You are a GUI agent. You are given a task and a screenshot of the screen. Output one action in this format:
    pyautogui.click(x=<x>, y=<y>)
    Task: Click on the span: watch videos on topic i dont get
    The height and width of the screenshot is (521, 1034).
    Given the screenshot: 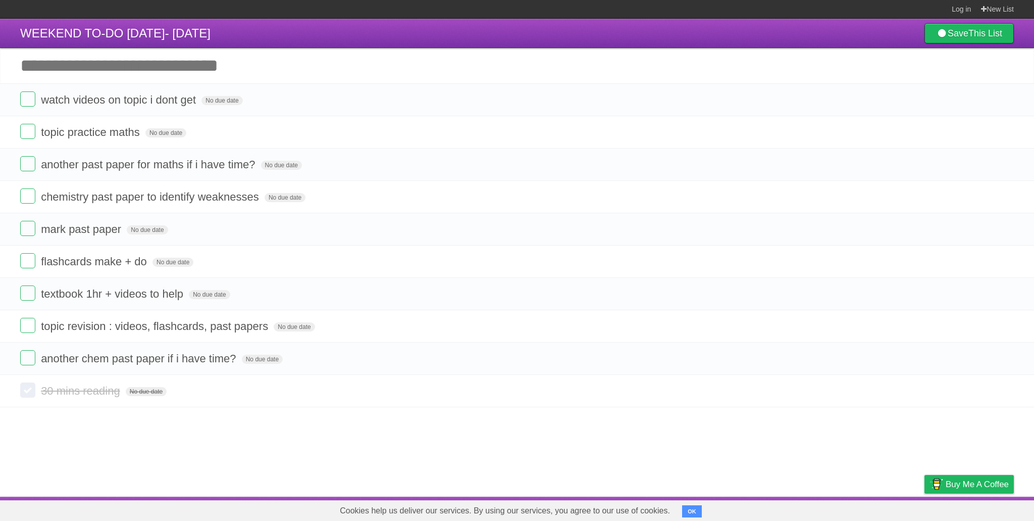 What is the action you would take?
    pyautogui.click(x=120, y=100)
    